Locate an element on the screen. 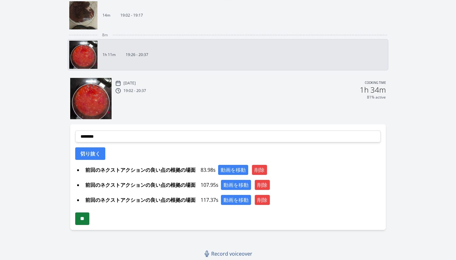 The width and height of the screenshot is (456, 260). p: Cooking time is located at coordinates (375, 83).